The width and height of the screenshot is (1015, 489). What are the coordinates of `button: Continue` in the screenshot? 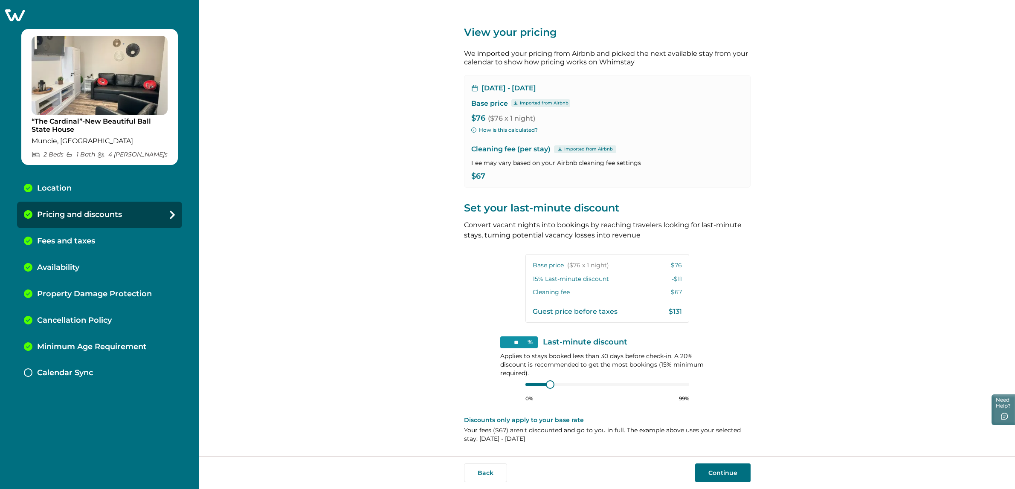 It's located at (723, 473).